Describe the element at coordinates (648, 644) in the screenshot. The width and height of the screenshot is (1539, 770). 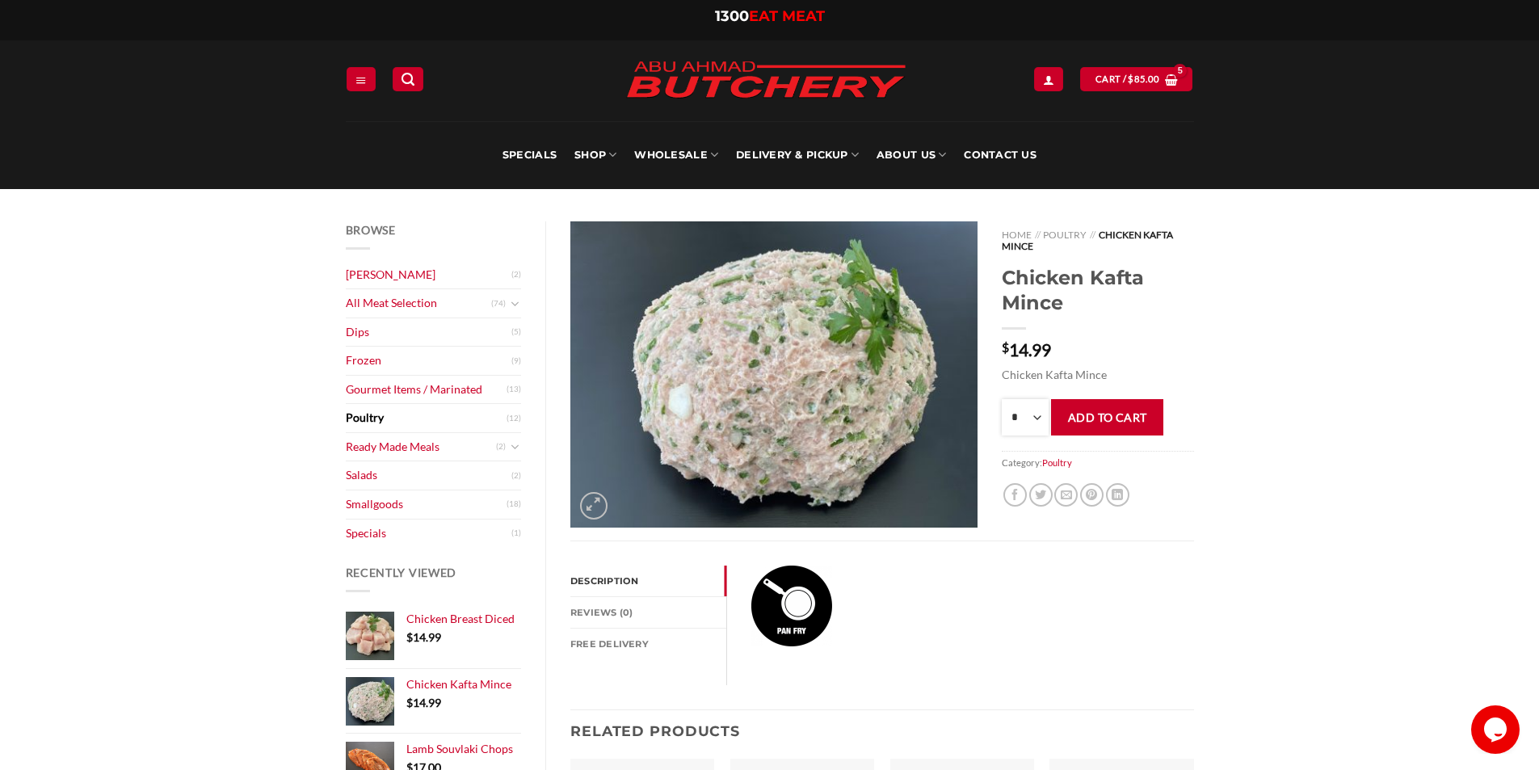
I see `a: FREE Delivery` at that location.